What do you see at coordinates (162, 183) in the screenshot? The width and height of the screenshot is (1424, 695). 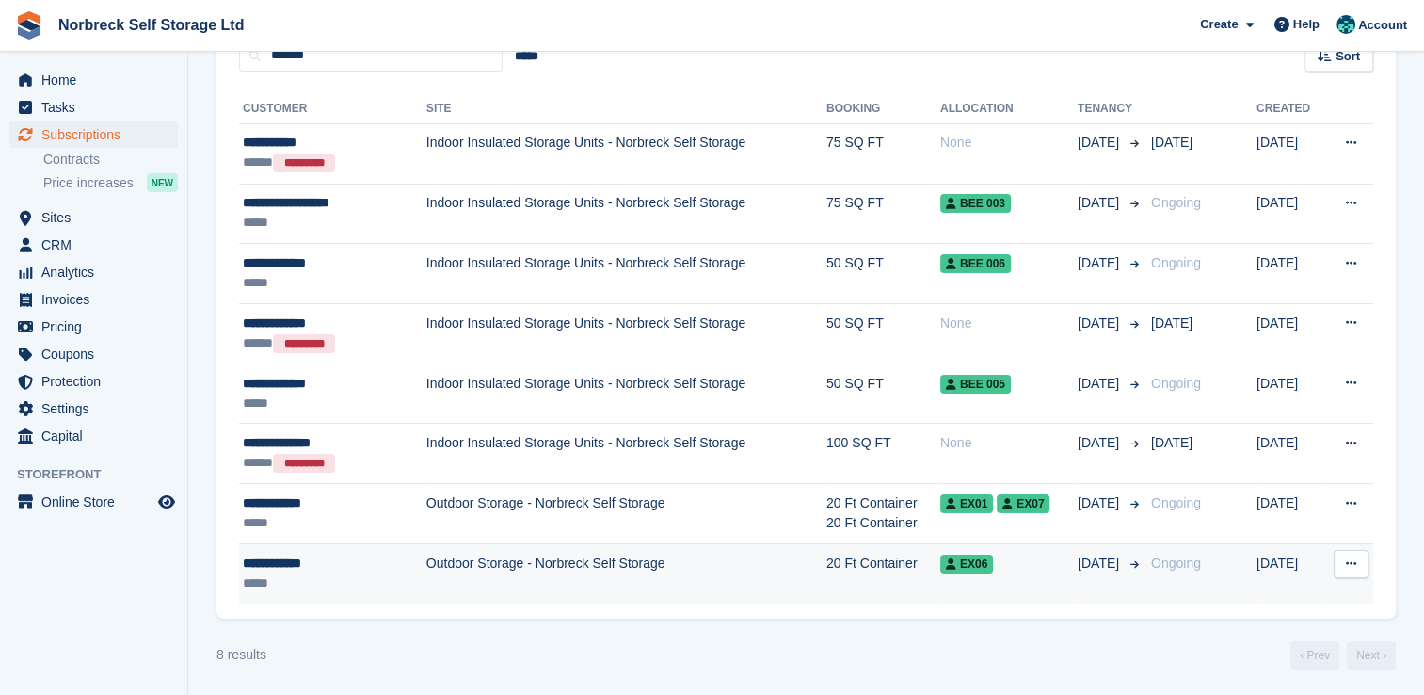 I see `div: NEW` at bounding box center [162, 183].